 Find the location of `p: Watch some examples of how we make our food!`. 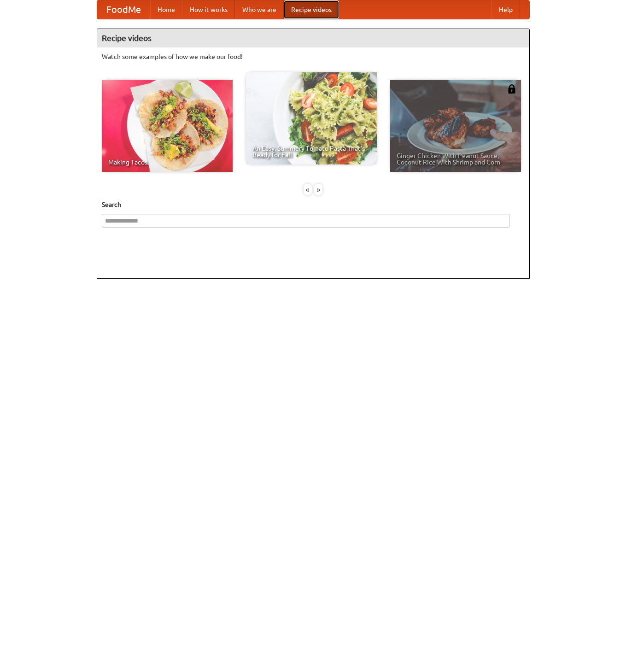

p: Watch some examples of how we make our food! is located at coordinates (313, 57).